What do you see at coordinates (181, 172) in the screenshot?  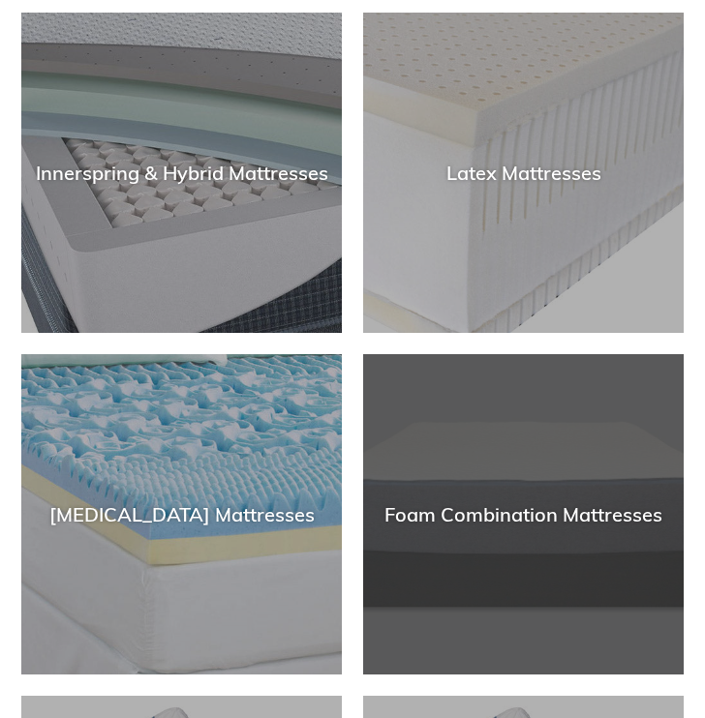 I see `a: Innerspring & Hybrid Mattresses` at bounding box center [181, 172].